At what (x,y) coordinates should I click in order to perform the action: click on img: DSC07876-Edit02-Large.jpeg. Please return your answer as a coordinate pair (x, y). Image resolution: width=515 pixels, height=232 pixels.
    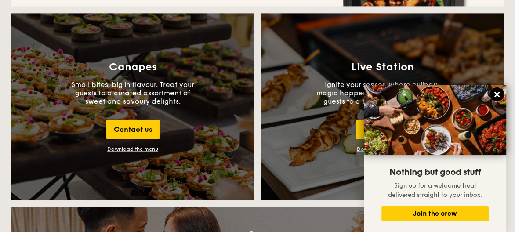
    Looking at the image, I should click on (435, 120).